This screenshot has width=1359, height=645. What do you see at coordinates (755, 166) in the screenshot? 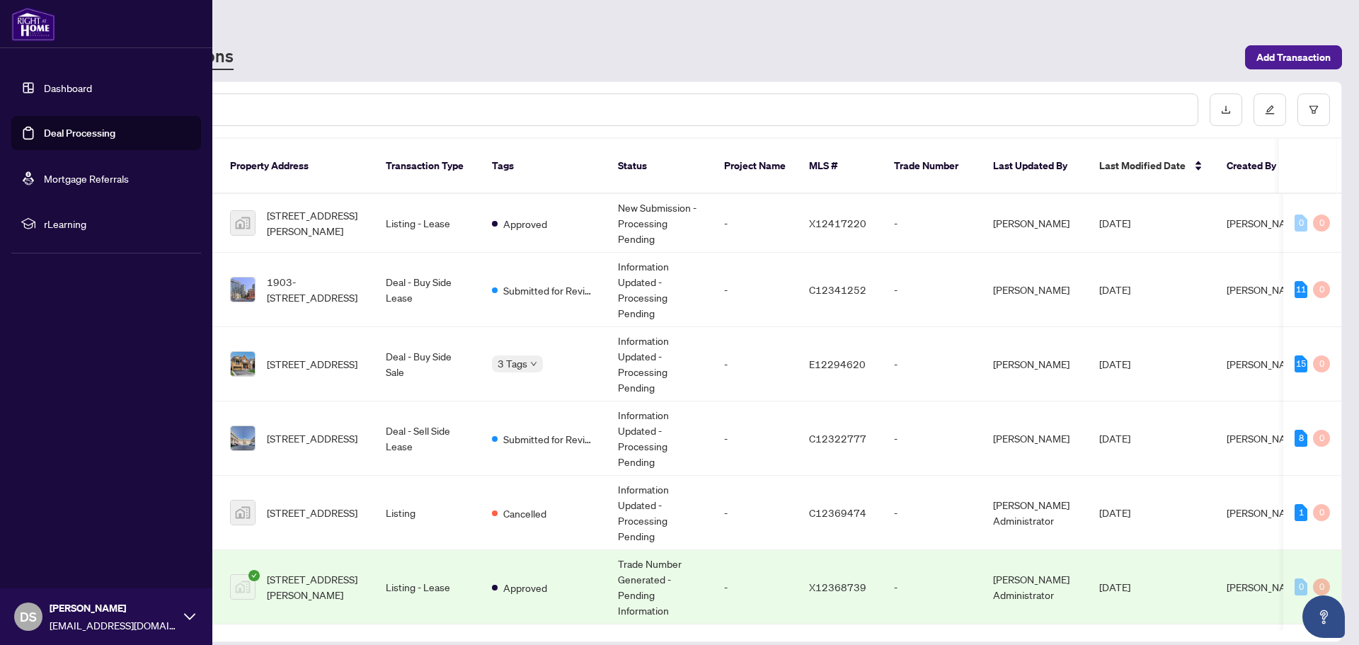
I see `th: Project Name` at bounding box center [755, 166].